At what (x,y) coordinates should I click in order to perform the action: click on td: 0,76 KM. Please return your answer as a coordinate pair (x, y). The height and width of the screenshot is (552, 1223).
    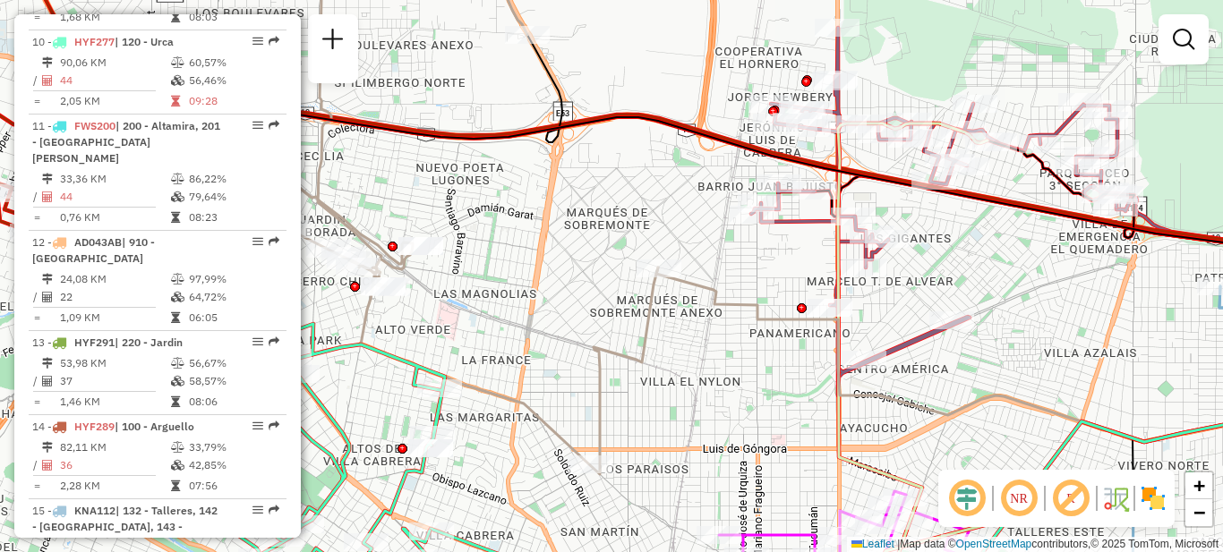
    Looking at the image, I should click on (115, 218).